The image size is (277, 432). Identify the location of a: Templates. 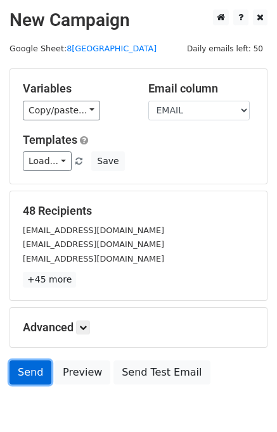
(50, 139).